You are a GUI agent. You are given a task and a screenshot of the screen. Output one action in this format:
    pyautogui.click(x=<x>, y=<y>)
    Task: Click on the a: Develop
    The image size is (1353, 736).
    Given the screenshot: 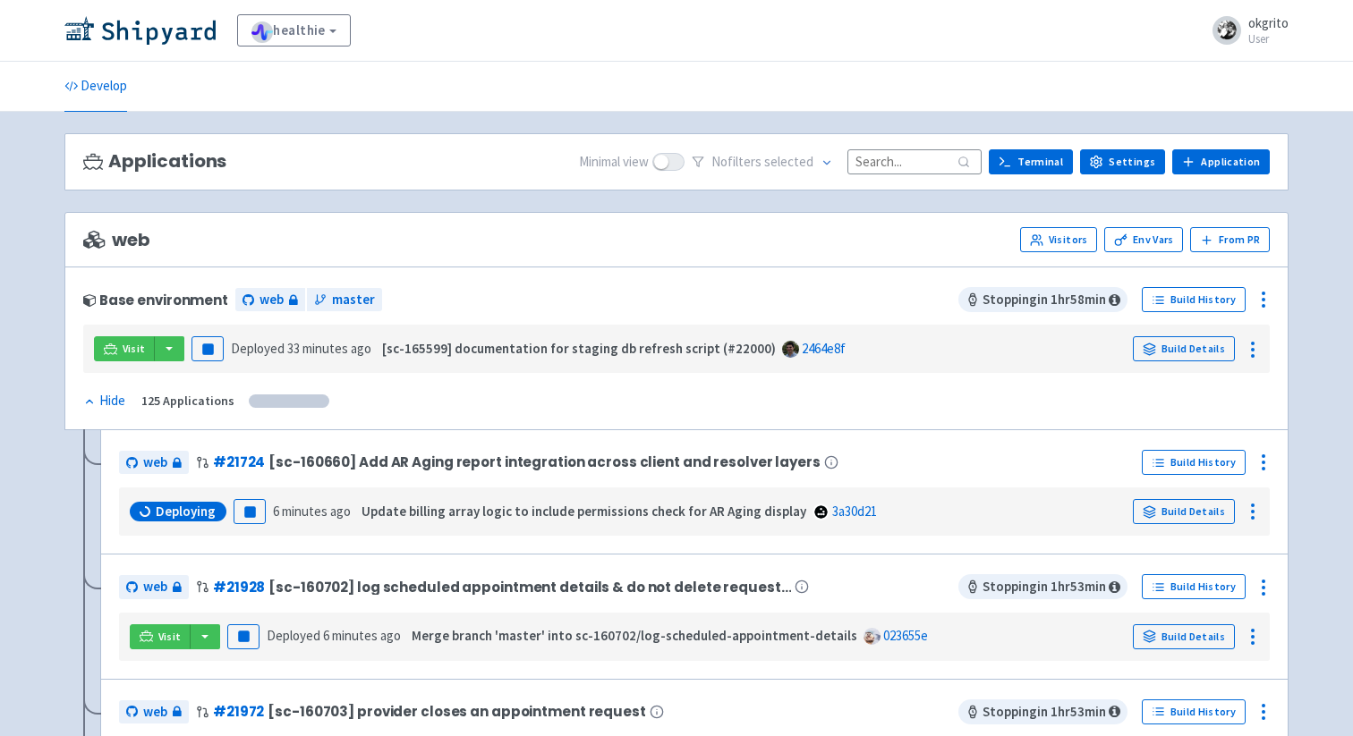 What is the action you would take?
    pyautogui.click(x=96, y=87)
    